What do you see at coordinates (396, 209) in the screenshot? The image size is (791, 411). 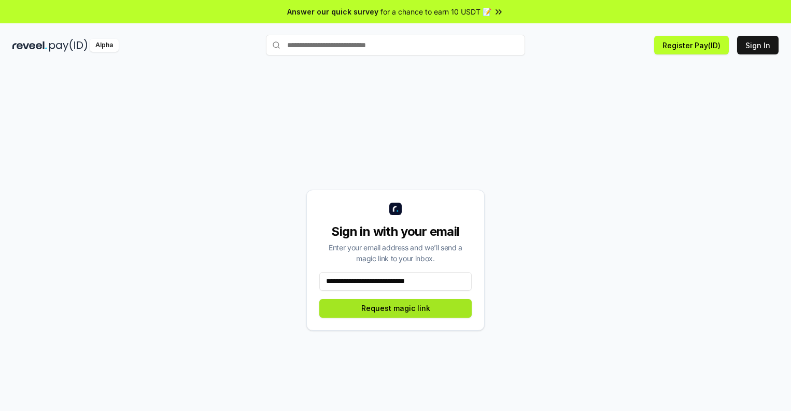 I see `img: logo_small` at bounding box center [396, 209].